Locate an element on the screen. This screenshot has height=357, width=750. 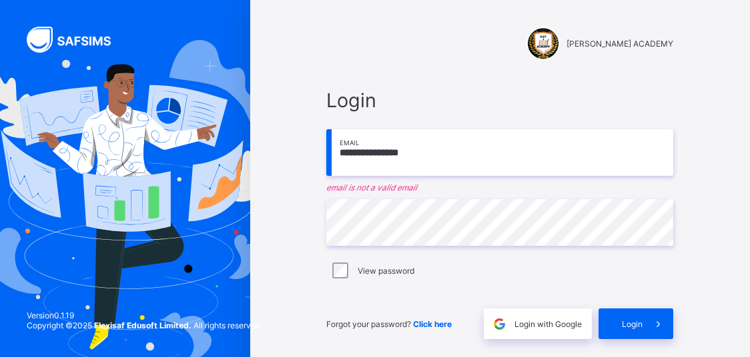
img: google.396cfc9801f0270233282035f929180a.svg is located at coordinates (499, 324).